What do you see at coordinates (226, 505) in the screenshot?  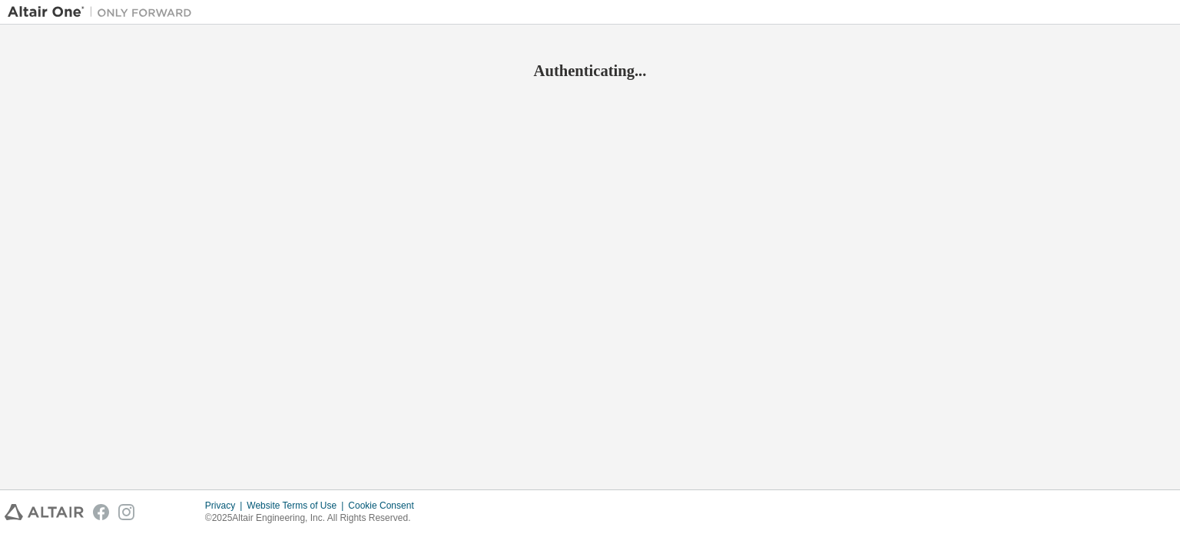 I see `div: Privacy` at bounding box center [226, 505].